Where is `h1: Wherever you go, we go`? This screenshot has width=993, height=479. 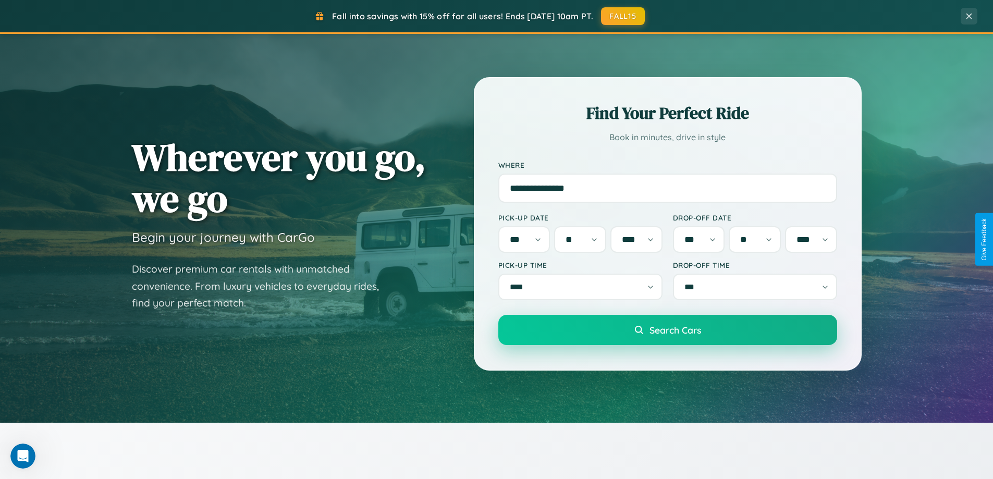
h1: Wherever you go, we go is located at coordinates (279, 178).